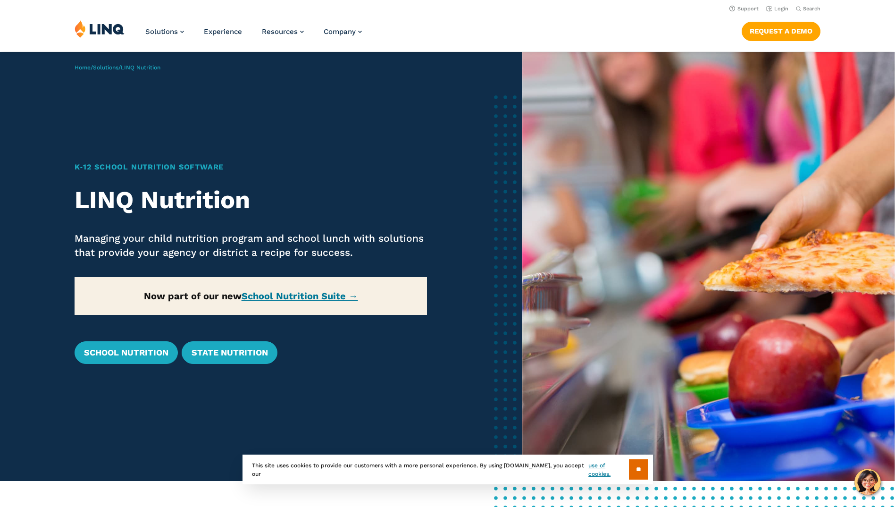 This screenshot has height=507, width=895. What do you see at coordinates (283, 32) in the screenshot?
I see `a: Resources` at bounding box center [283, 32].